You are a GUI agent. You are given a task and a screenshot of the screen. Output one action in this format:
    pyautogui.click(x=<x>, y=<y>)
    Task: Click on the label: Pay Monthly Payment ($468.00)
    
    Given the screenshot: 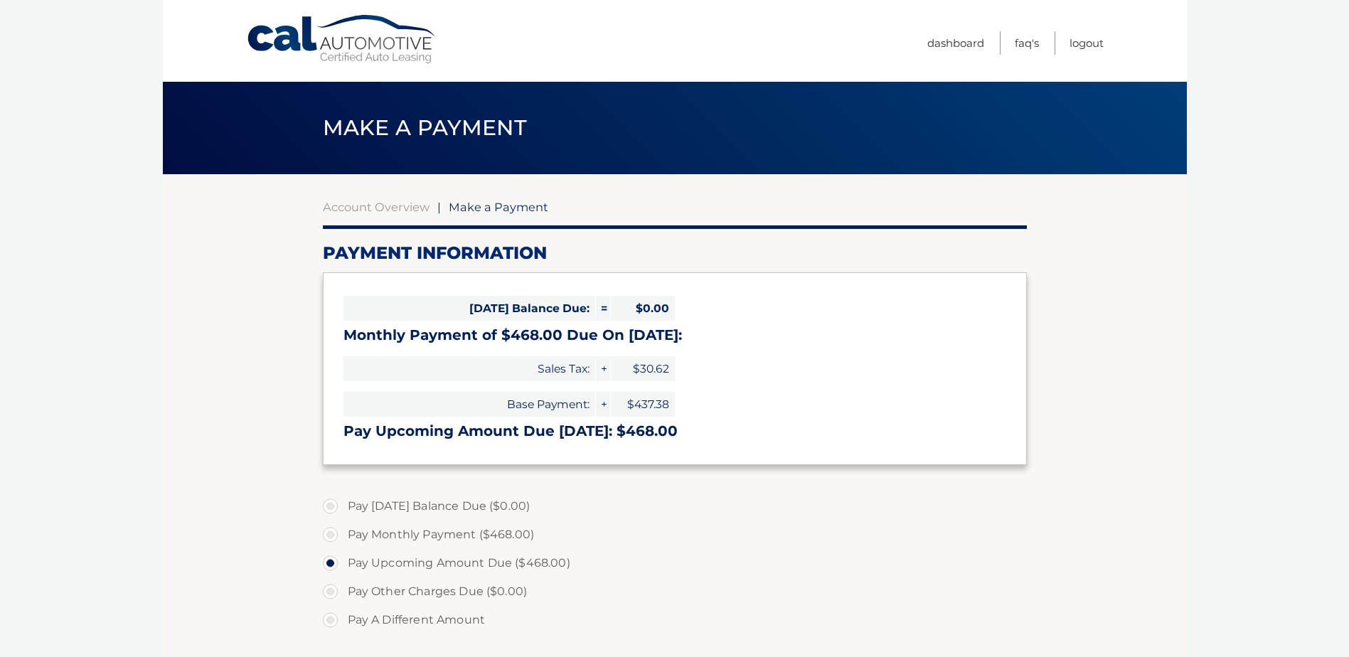 What is the action you would take?
    pyautogui.click(x=675, y=535)
    